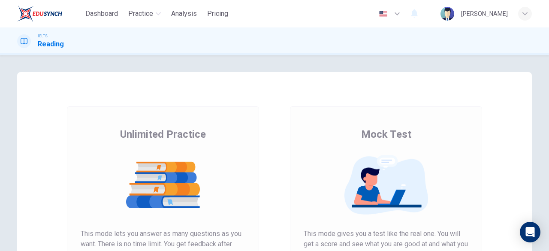 This screenshot has height=251, width=549. What do you see at coordinates (386, 134) in the screenshot?
I see `span: Mock Test` at bounding box center [386, 134].